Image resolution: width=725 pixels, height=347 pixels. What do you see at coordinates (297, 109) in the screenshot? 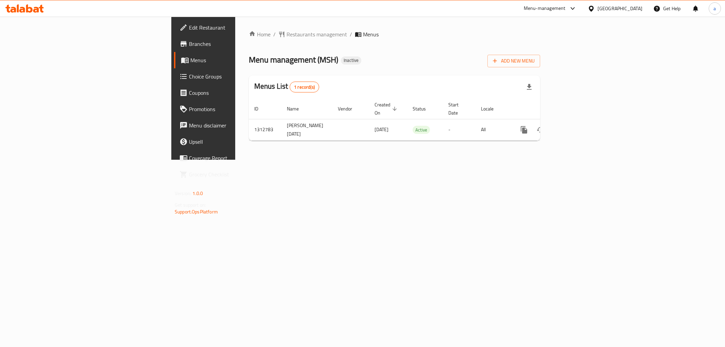
I see `span: Name` at bounding box center [297, 109].